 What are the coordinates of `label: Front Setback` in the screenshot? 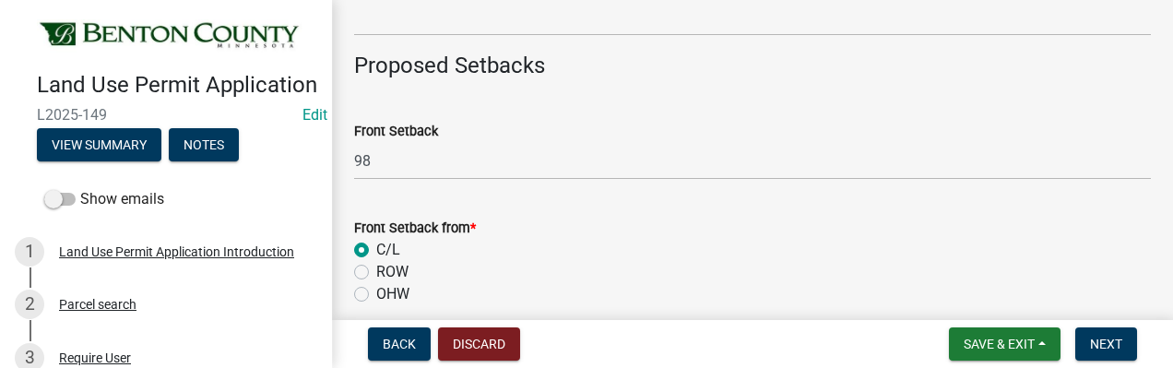 It's located at (396, 132).